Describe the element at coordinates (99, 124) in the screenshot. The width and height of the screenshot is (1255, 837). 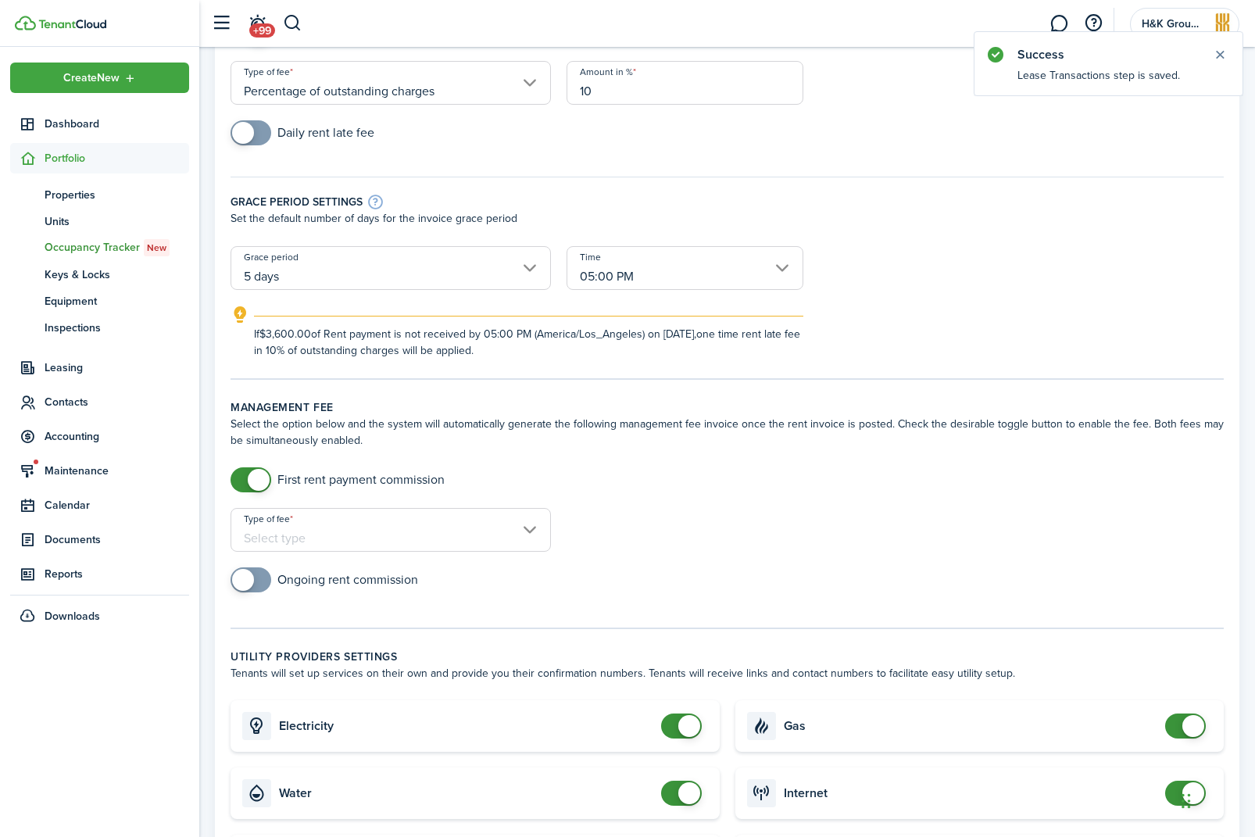
I see `a: Dashboard` at that location.